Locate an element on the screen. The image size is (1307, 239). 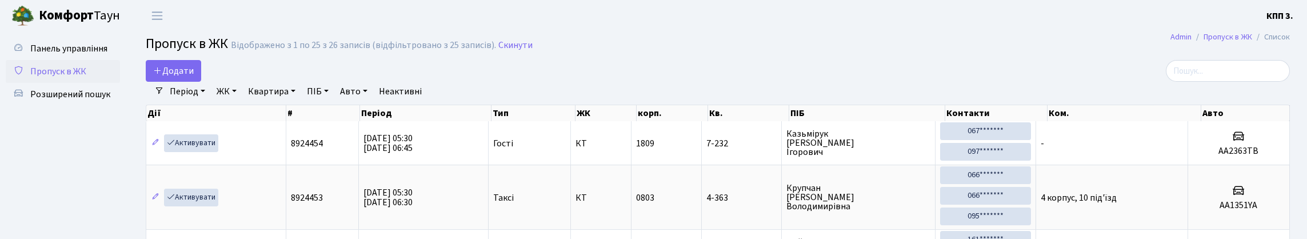
a: Період is located at coordinates (187, 91).